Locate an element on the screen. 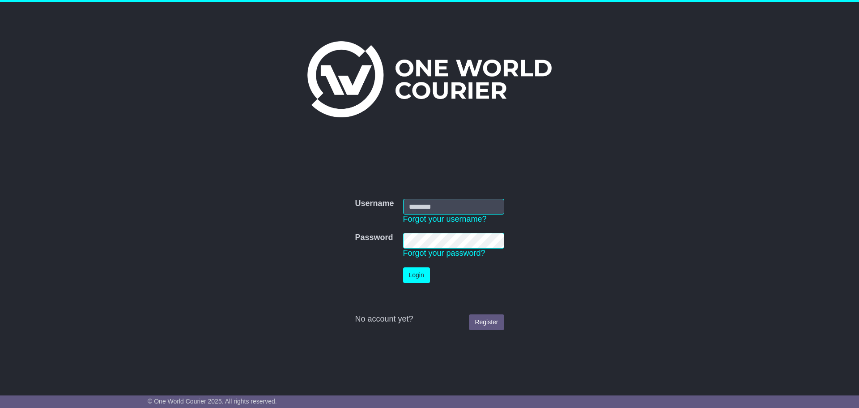 Image resolution: width=859 pixels, height=408 pixels. label: Password is located at coordinates (374, 238).